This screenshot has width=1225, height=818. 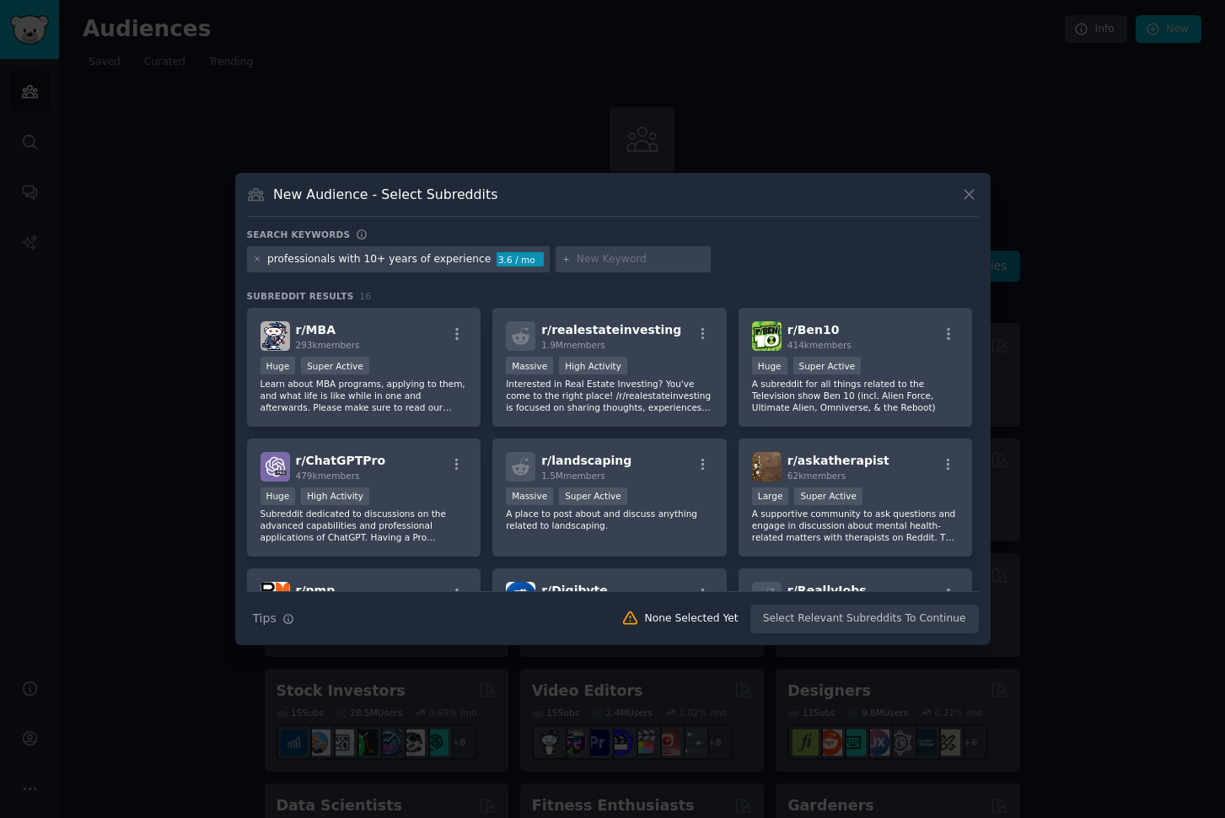 I want to click on span: Subreddit Results, so click(x=300, y=296).